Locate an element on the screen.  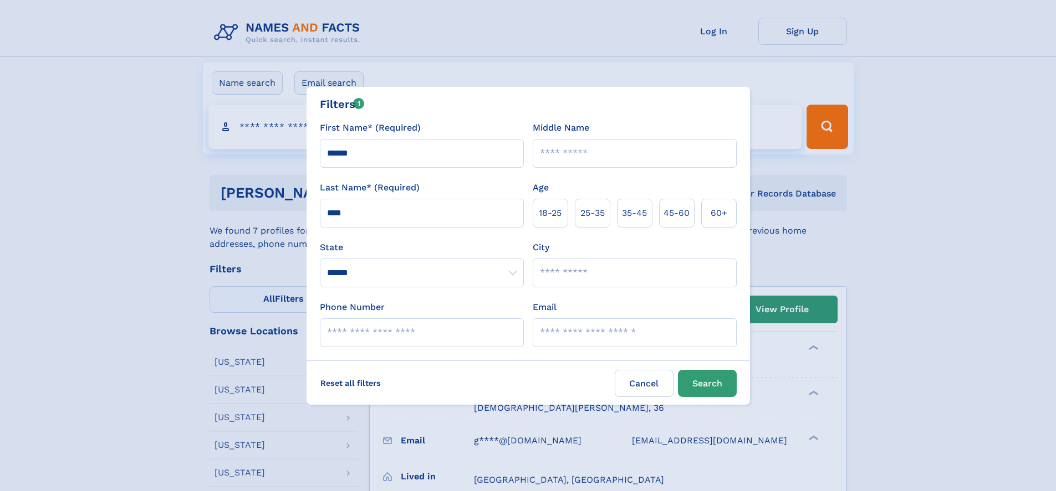
label: State is located at coordinates (422, 248).